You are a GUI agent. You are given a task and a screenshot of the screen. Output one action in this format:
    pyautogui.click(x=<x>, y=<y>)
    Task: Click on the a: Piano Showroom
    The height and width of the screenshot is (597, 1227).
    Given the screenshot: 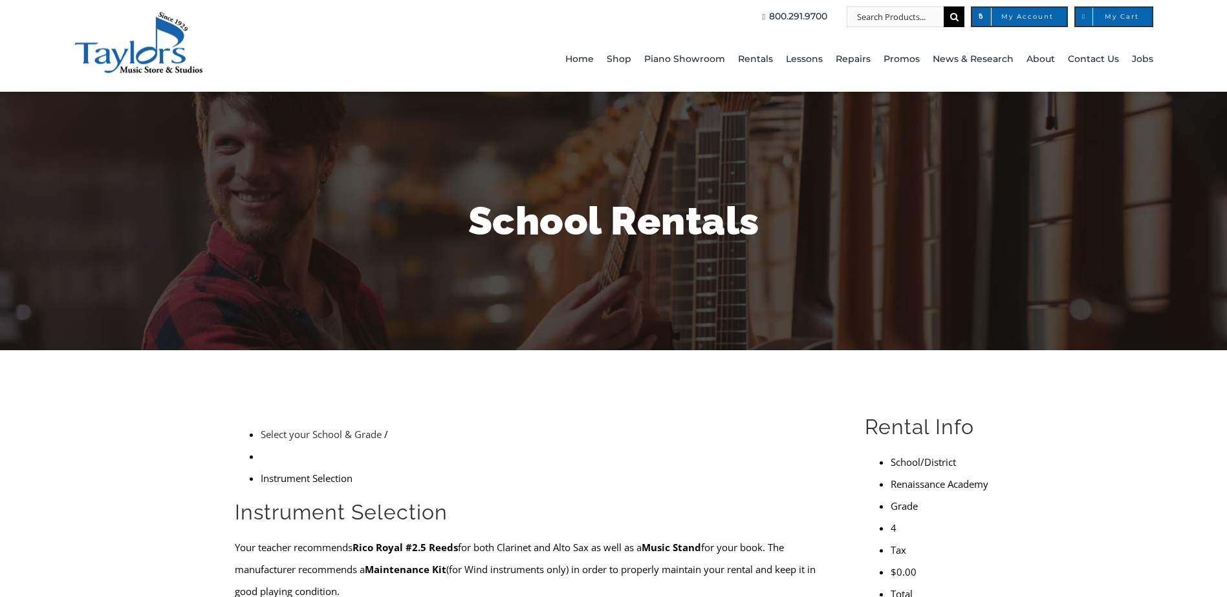 What is the action you would take?
    pyautogui.click(x=684, y=59)
    